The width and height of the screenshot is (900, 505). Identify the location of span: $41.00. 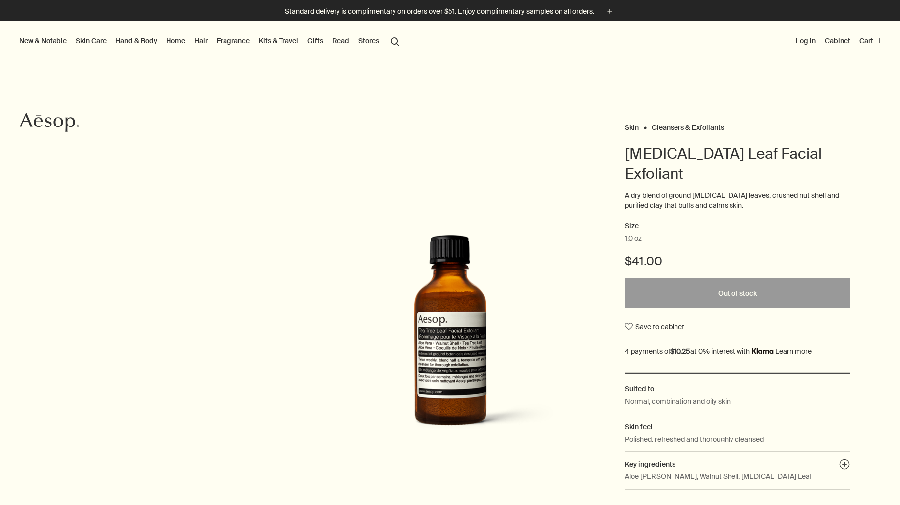
(643, 261).